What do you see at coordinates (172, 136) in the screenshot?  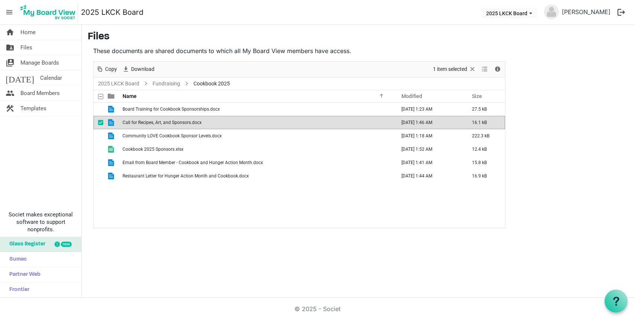 I see `span: Community LOVE Cookbook Sponsor Levels.docx` at bounding box center [172, 136].